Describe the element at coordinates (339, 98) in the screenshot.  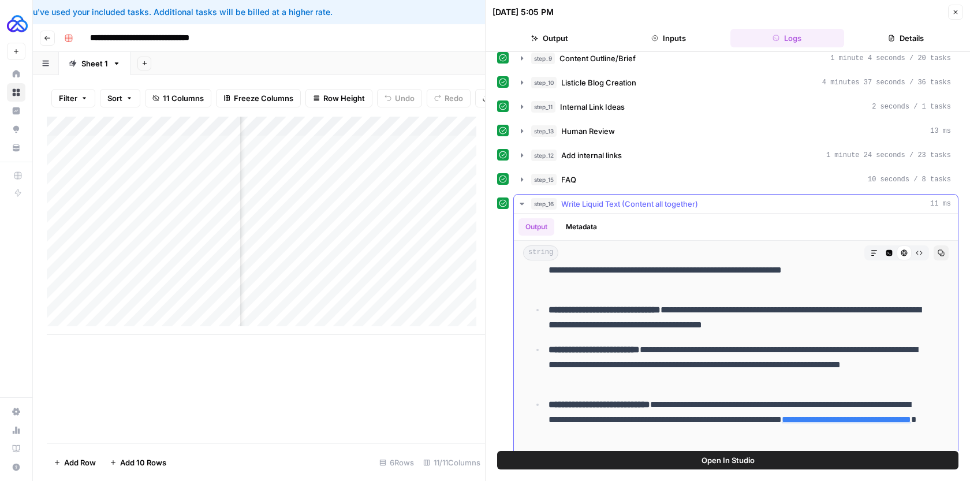
I see `button: Row Height` at that location.